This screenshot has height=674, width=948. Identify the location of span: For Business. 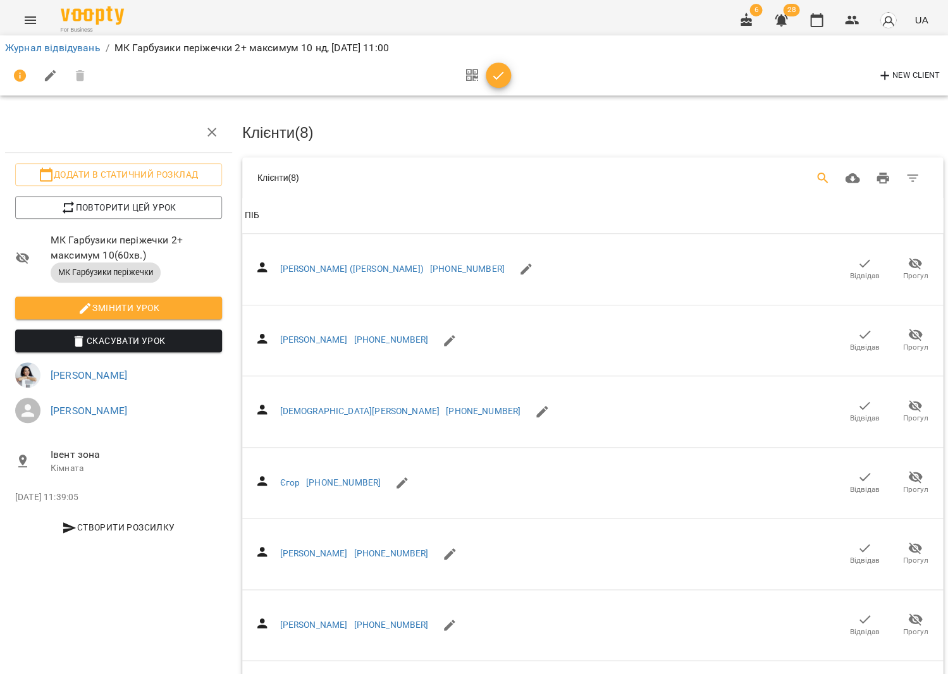
(92, 30).